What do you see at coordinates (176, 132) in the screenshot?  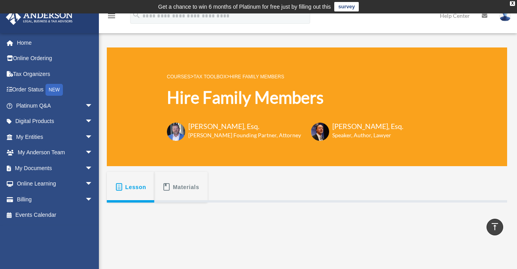 I see `img: Toby-circle-head.png` at bounding box center [176, 132].